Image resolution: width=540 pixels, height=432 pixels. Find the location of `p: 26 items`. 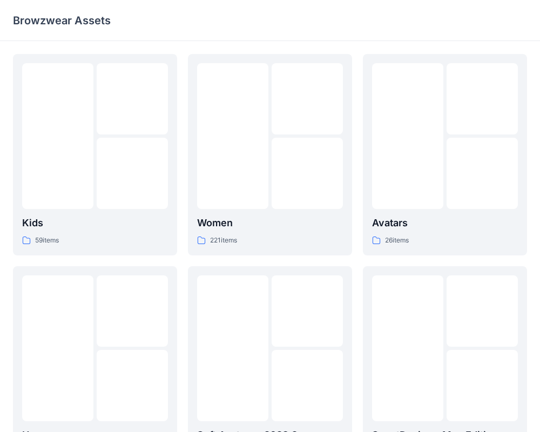

p: 26 items is located at coordinates (397, 240).